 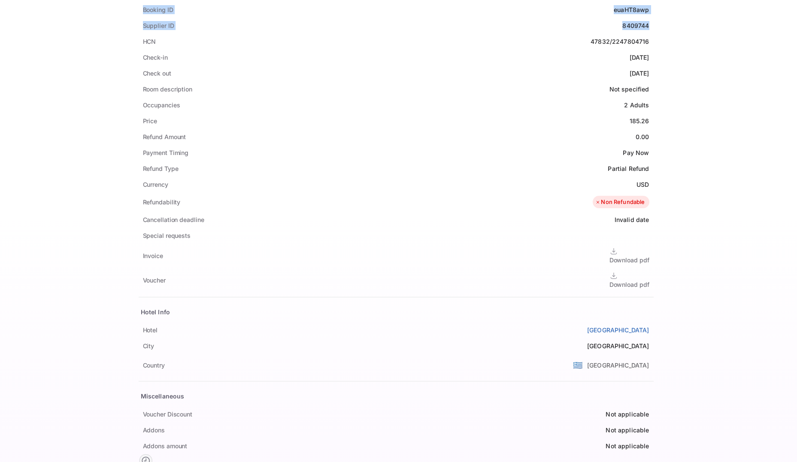 What do you see at coordinates (628, 168) in the screenshot?
I see `div: Partial Refund` at bounding box center [628, 168].